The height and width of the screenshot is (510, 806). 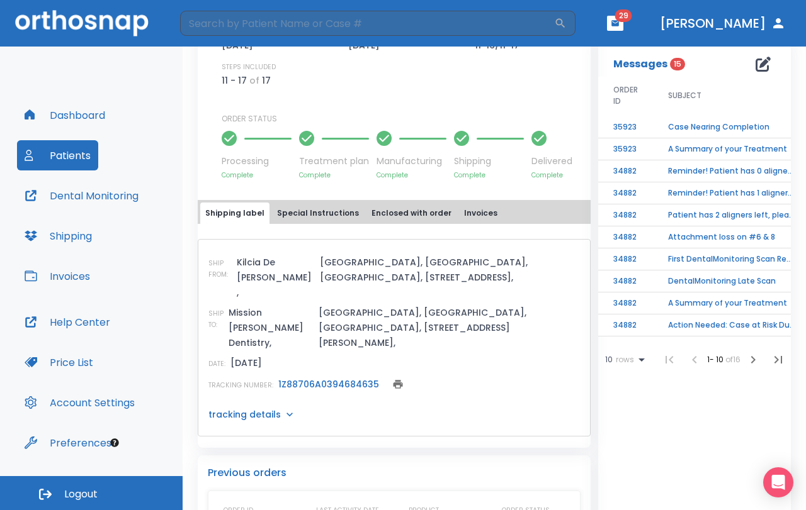 I want to click on p: Manufacturing, so click(x=411, y=161).